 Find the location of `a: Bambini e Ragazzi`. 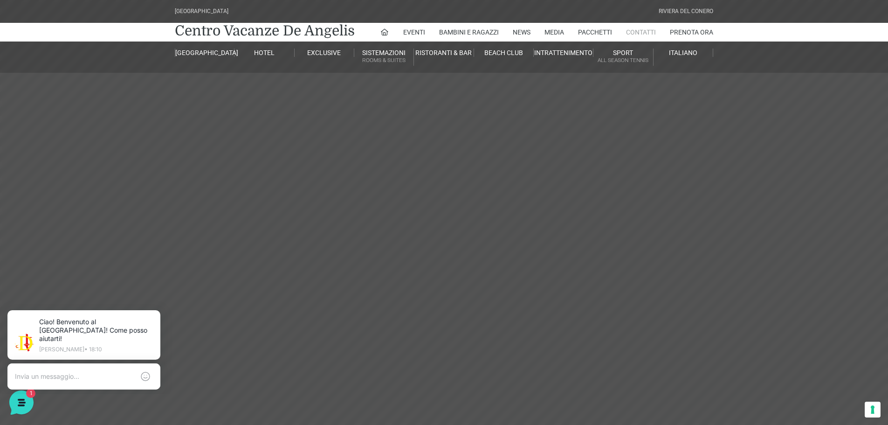

a: Bambini e Ragazzi is located at coordinates (469, 32).